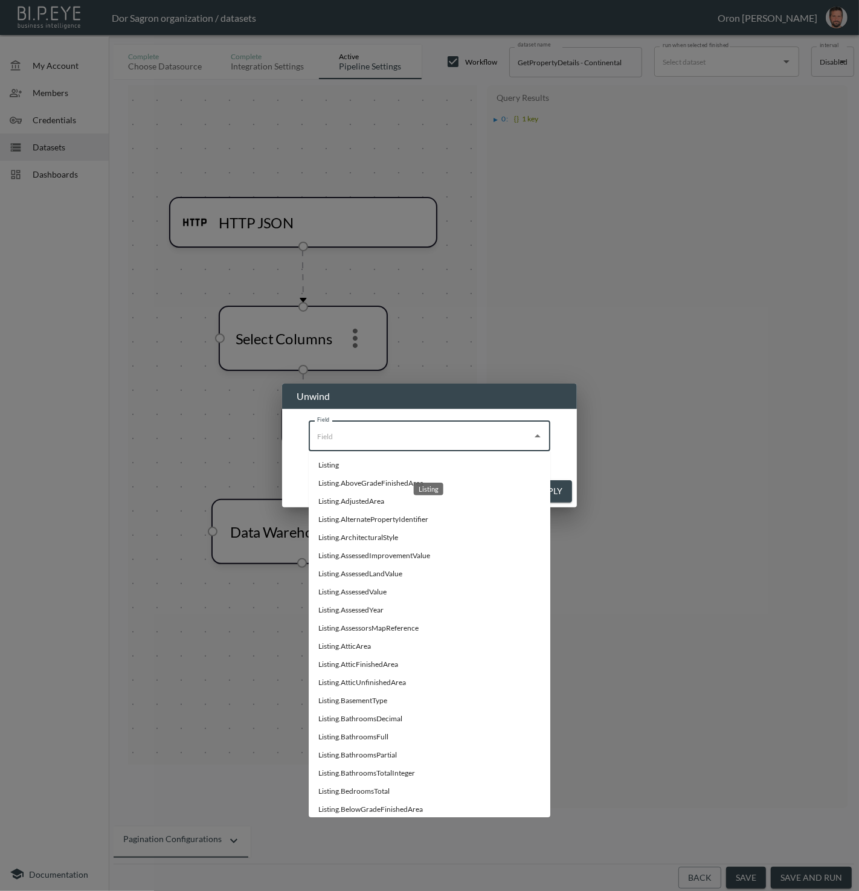 The width and height of the screenshot is (859, 891). Describe the element at coordinates (430, 556) in the screenshot. I see `li: Listing.AssessedImprovementValue` at that location.